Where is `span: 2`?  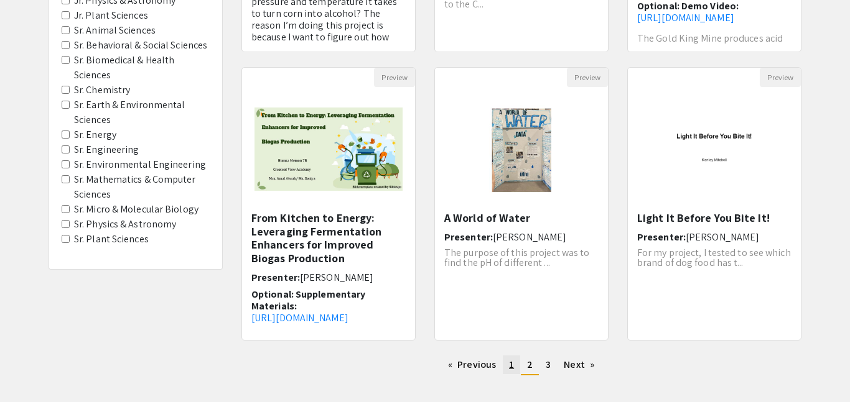 span: 2 is located at coordinates (529, 364).